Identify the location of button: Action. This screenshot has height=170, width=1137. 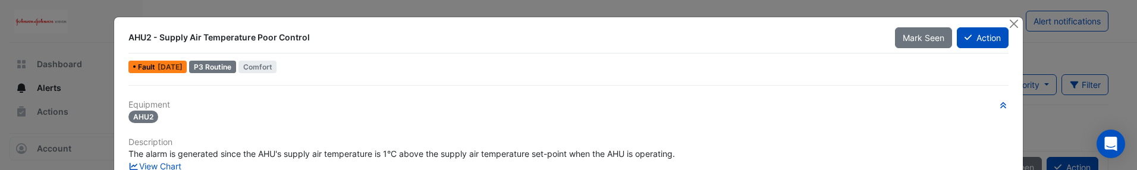
(982, 37).